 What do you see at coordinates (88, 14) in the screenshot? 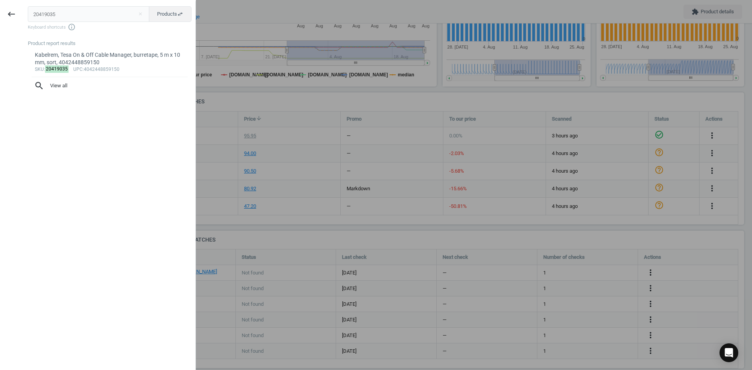
I see `input: Enter the SKU or product name` at bounding box center [88, 14].